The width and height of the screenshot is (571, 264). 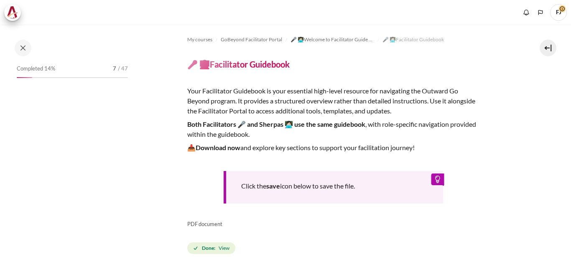 What do you see at coordinates (224, 249) in the screenshot?
I see `span: View` at bounding box center [224, 249].